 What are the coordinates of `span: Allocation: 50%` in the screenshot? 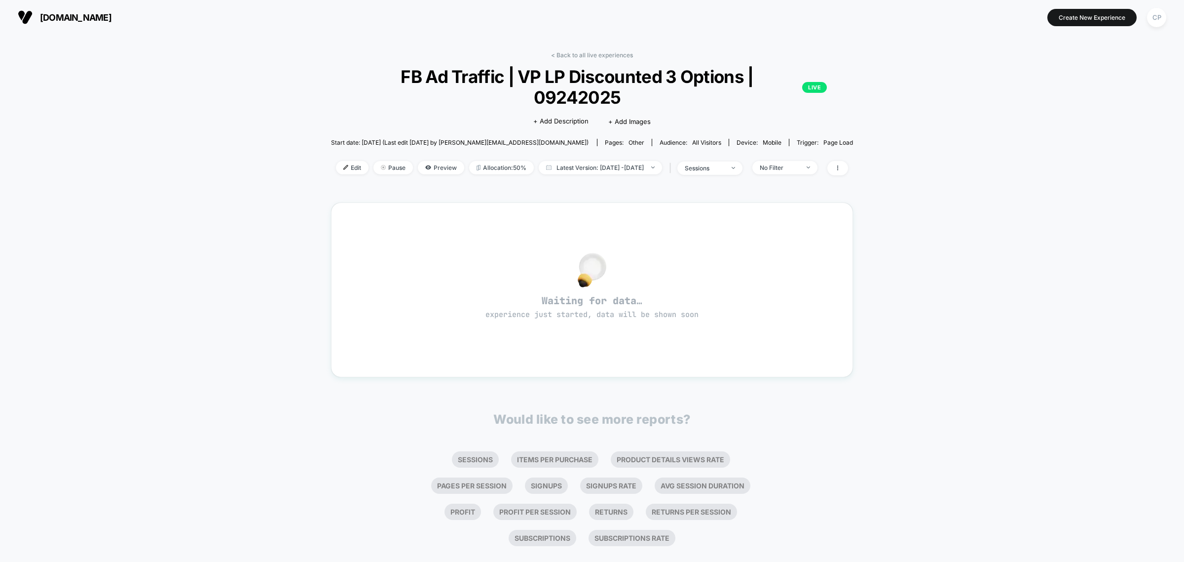 It's located at (501, 167).